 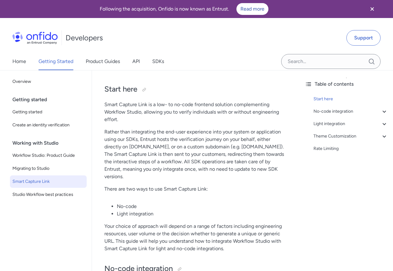 What do you see at coordinates (350, 124) in the screenshot?
I see `a: Light integration` at bounding box center [350, 124].